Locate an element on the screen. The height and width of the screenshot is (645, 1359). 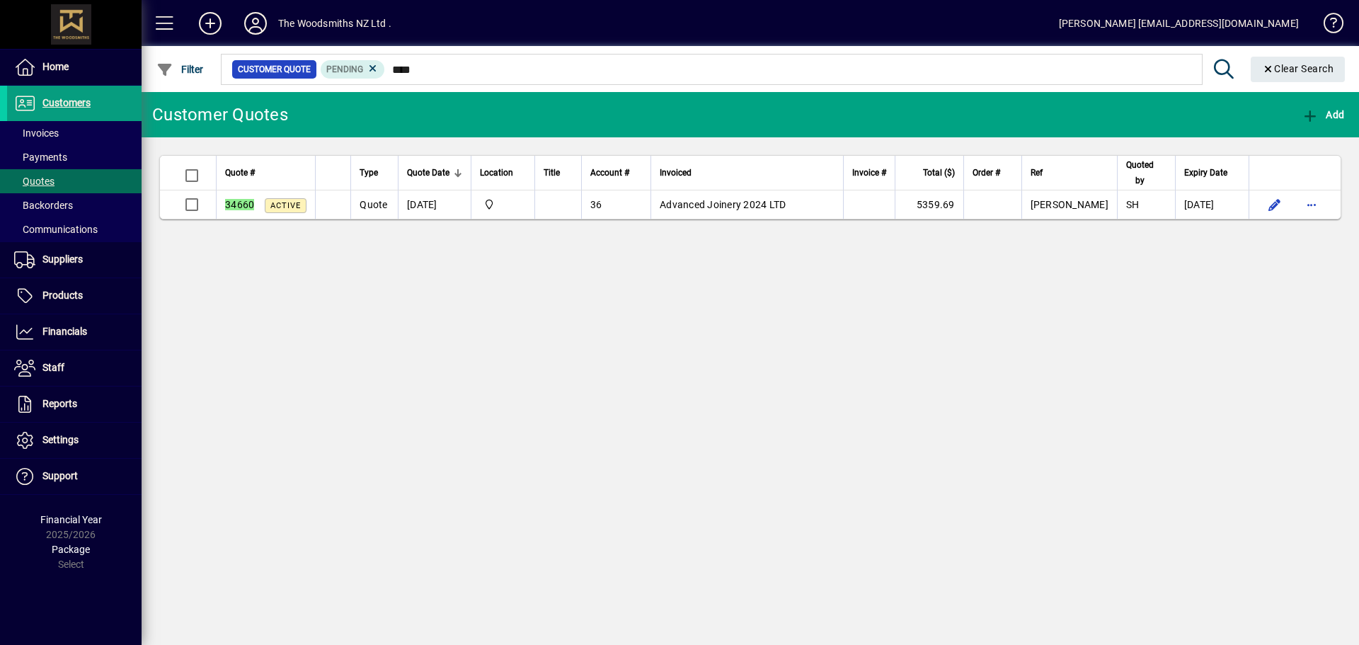
mat-chip: Pending Status: Pending is located at coordinates (352, 69).